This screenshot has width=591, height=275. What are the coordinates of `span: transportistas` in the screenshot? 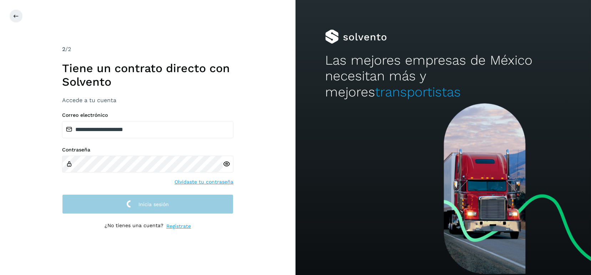 It's located at (418, 92).